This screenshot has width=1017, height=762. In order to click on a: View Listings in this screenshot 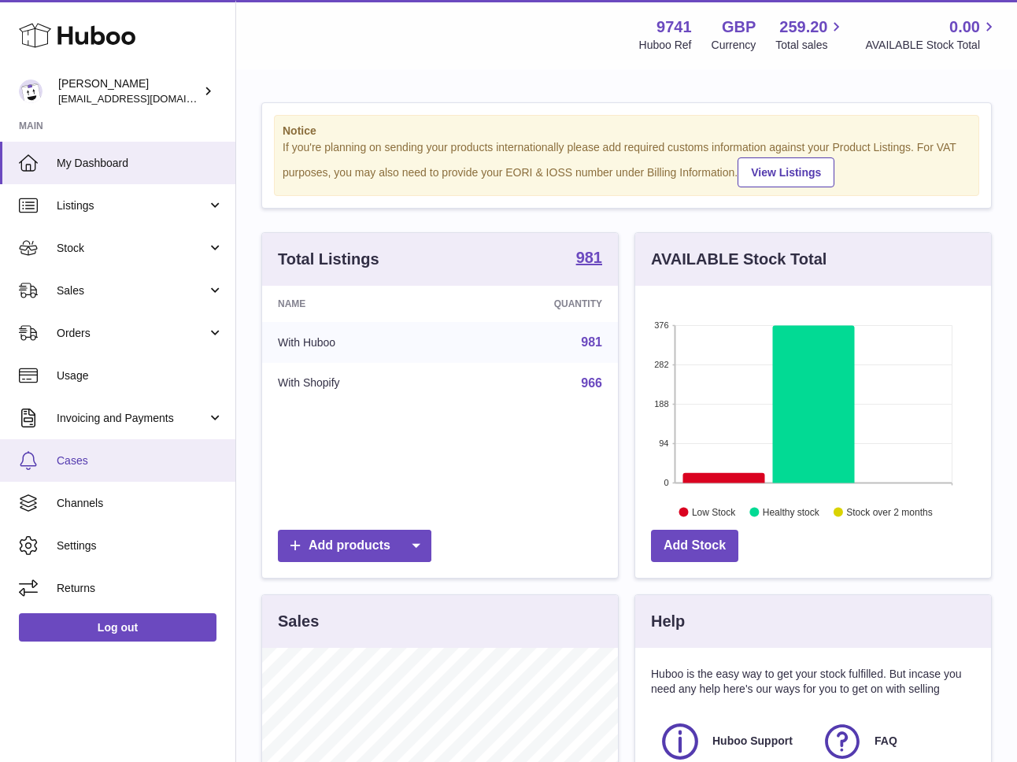, I will do `click(785, 172)`.